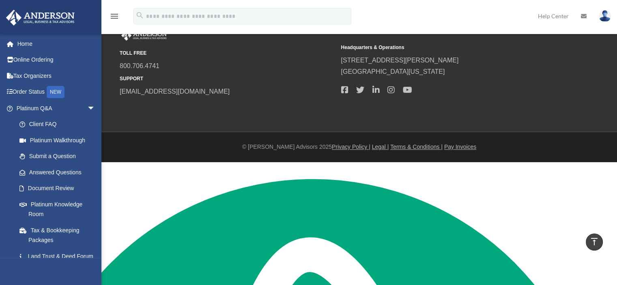 Image resolution: width=617 pixels, height=285 pixels. Describe the element at coordinates (460, 147) in the screenshot. I see `a: Pay Invoices` at that location.